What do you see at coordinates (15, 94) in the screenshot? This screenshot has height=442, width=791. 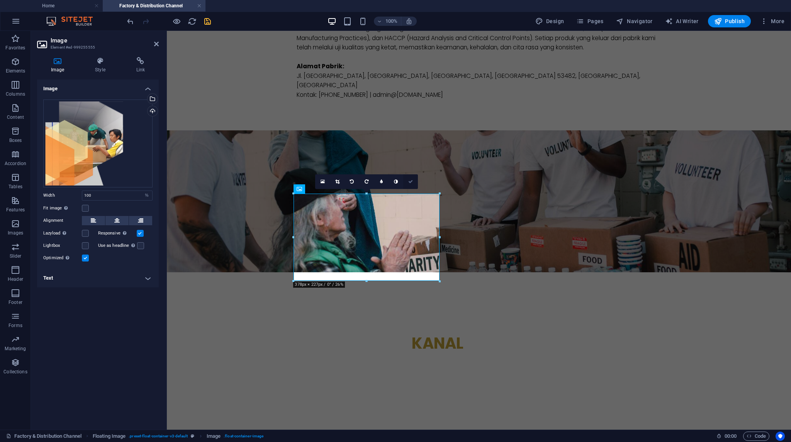 I see `p: Columns` at bounding box center [15, 94].